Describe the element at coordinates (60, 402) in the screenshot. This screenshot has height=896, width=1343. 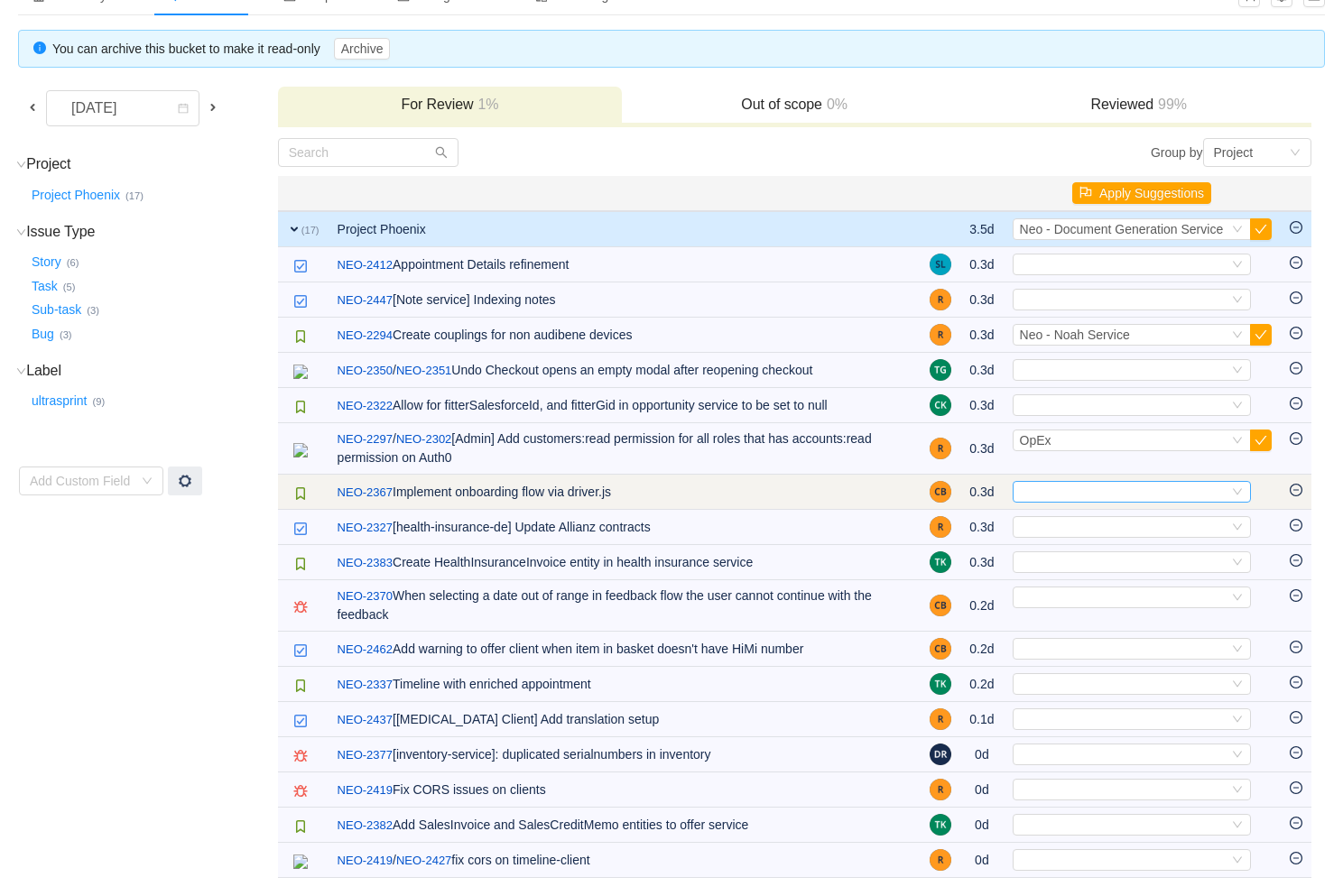
I see `button: ultrasprint` at that location.